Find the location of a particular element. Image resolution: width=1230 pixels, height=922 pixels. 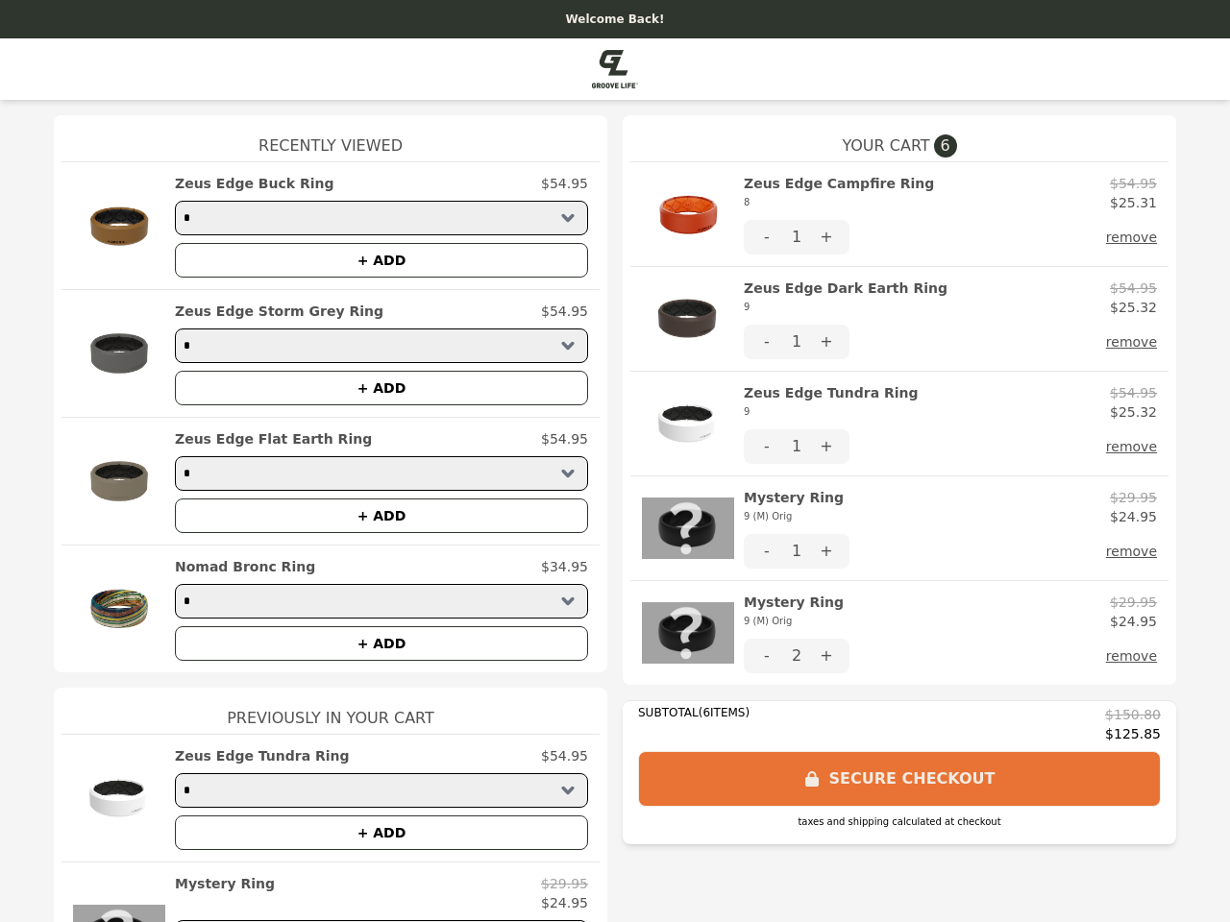

h2: Zeus Edge Campfire Ring is located at coordinates (839, 193).